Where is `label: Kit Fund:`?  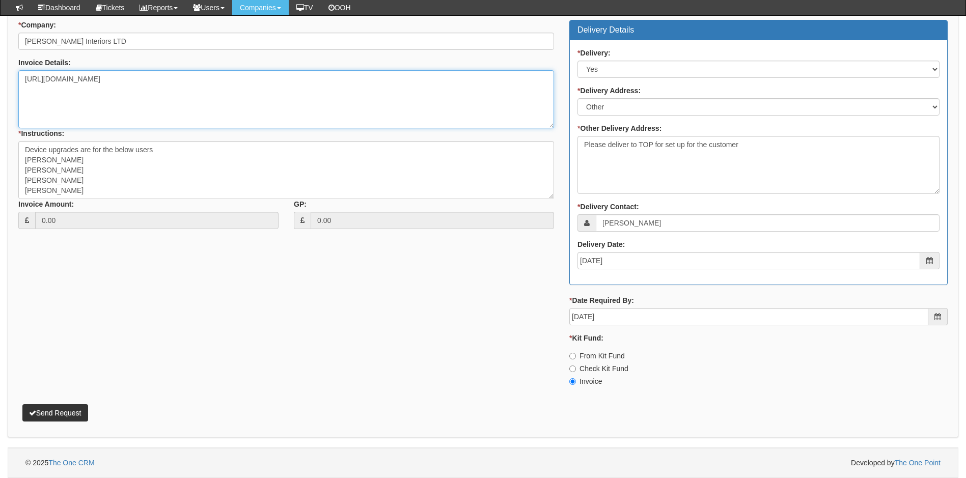
label: Kit Fund: is located at coordinates (586, 338).